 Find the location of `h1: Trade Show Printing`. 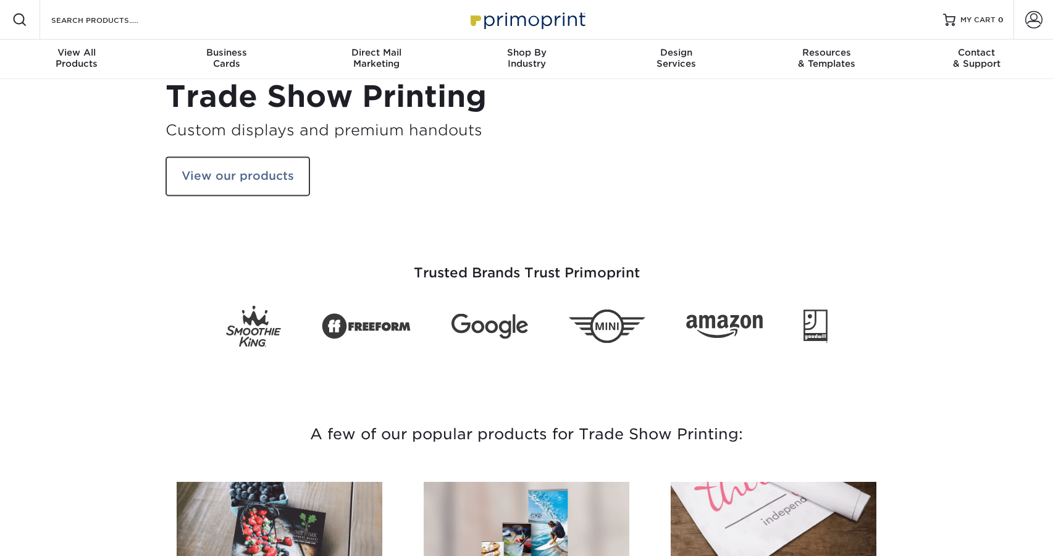

h1: Trade Show Printing is located at coordinates (342, 97).